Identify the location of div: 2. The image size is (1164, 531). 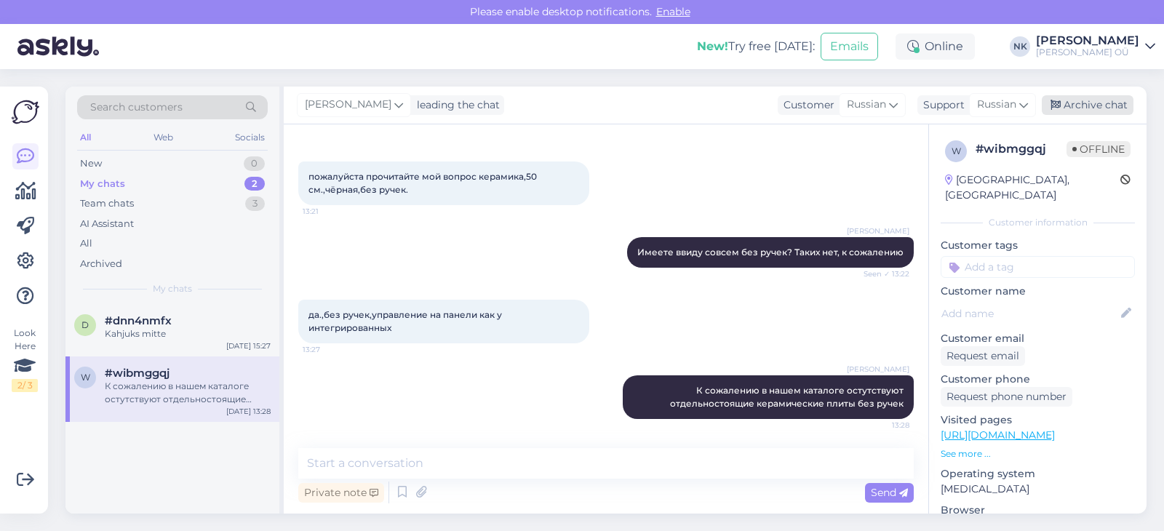
(255, 184).